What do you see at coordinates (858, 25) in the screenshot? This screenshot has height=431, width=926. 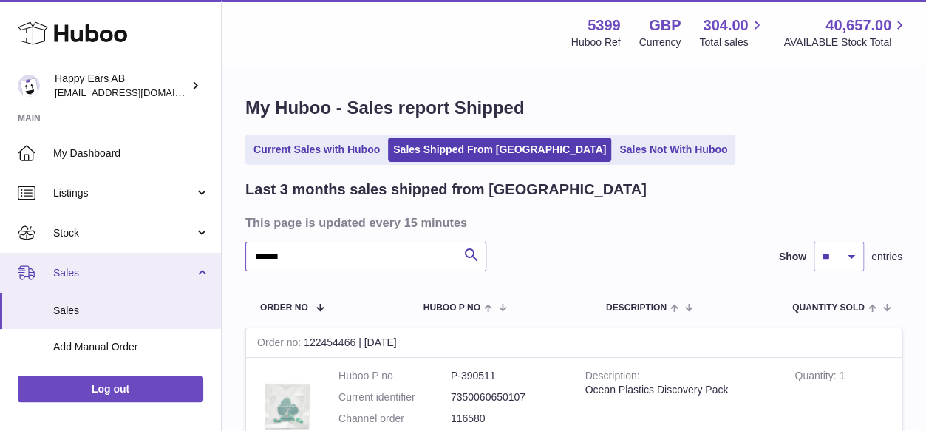 I see `span: 40,657.00` at bounding box center [858, 25].